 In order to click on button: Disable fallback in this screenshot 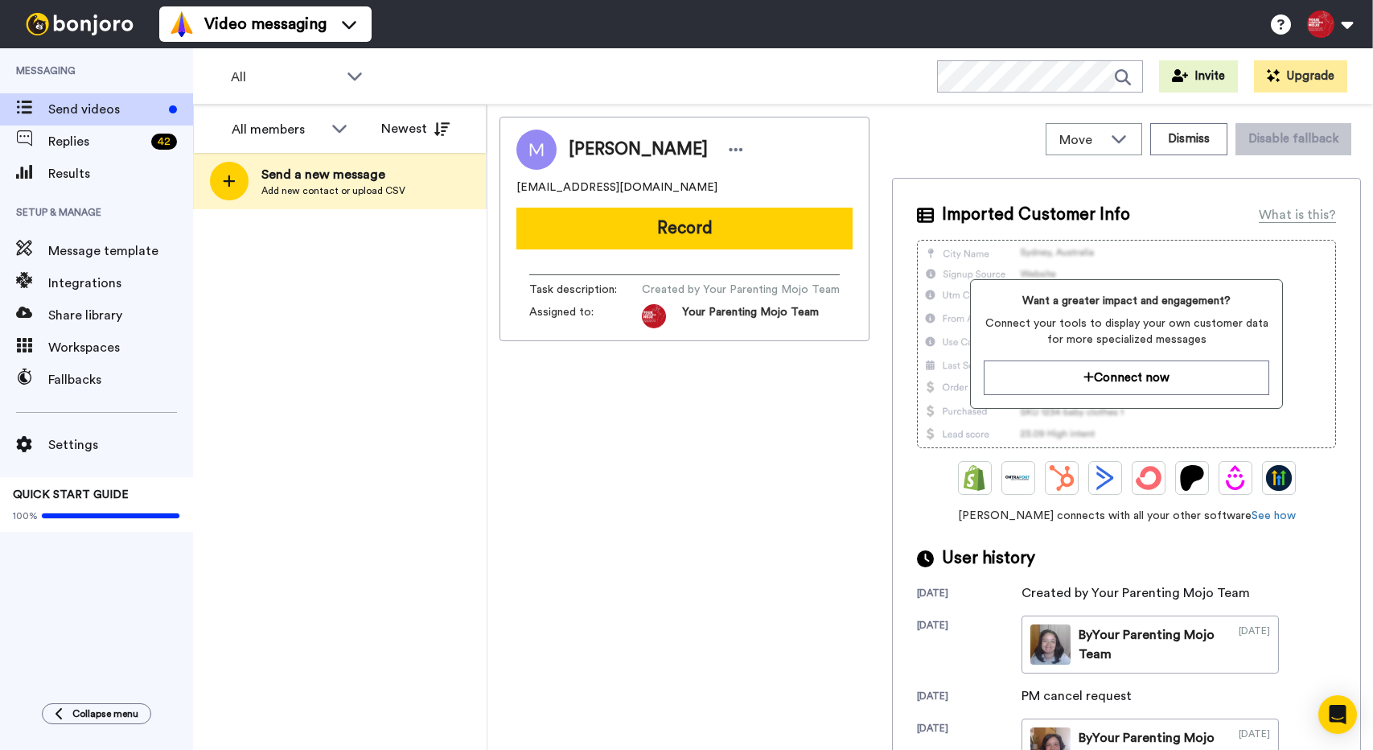, I will do `click(1294, 139)`.